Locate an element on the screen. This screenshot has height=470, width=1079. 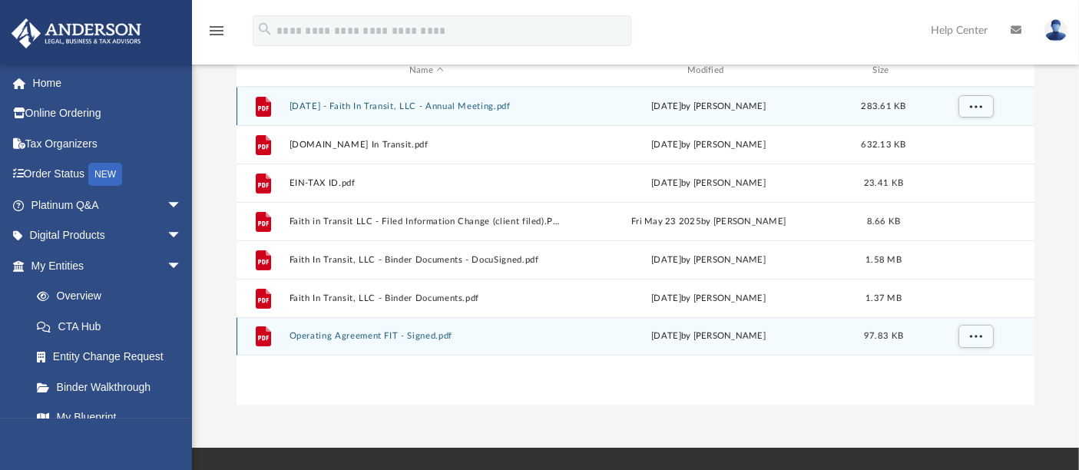
button: EIN-TAX ID.pdf is located at coordinates (426, 183).